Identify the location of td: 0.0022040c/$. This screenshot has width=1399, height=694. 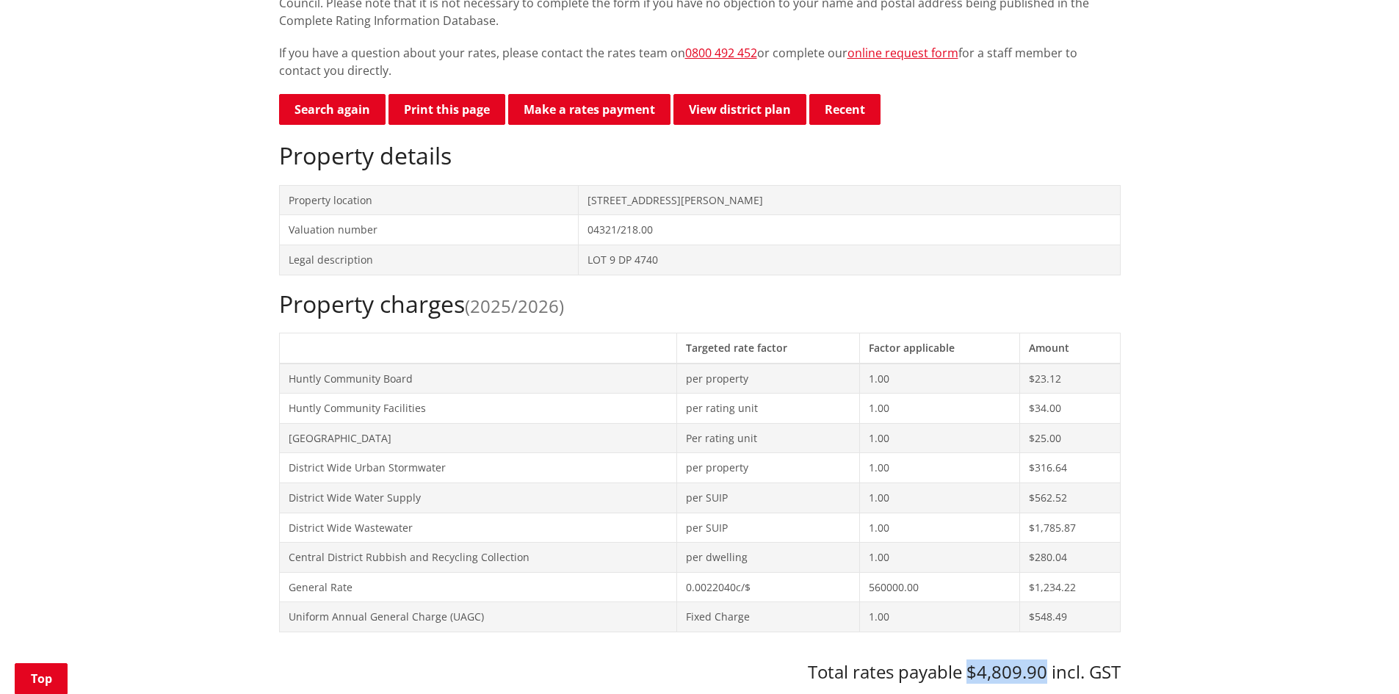
(768, 587).